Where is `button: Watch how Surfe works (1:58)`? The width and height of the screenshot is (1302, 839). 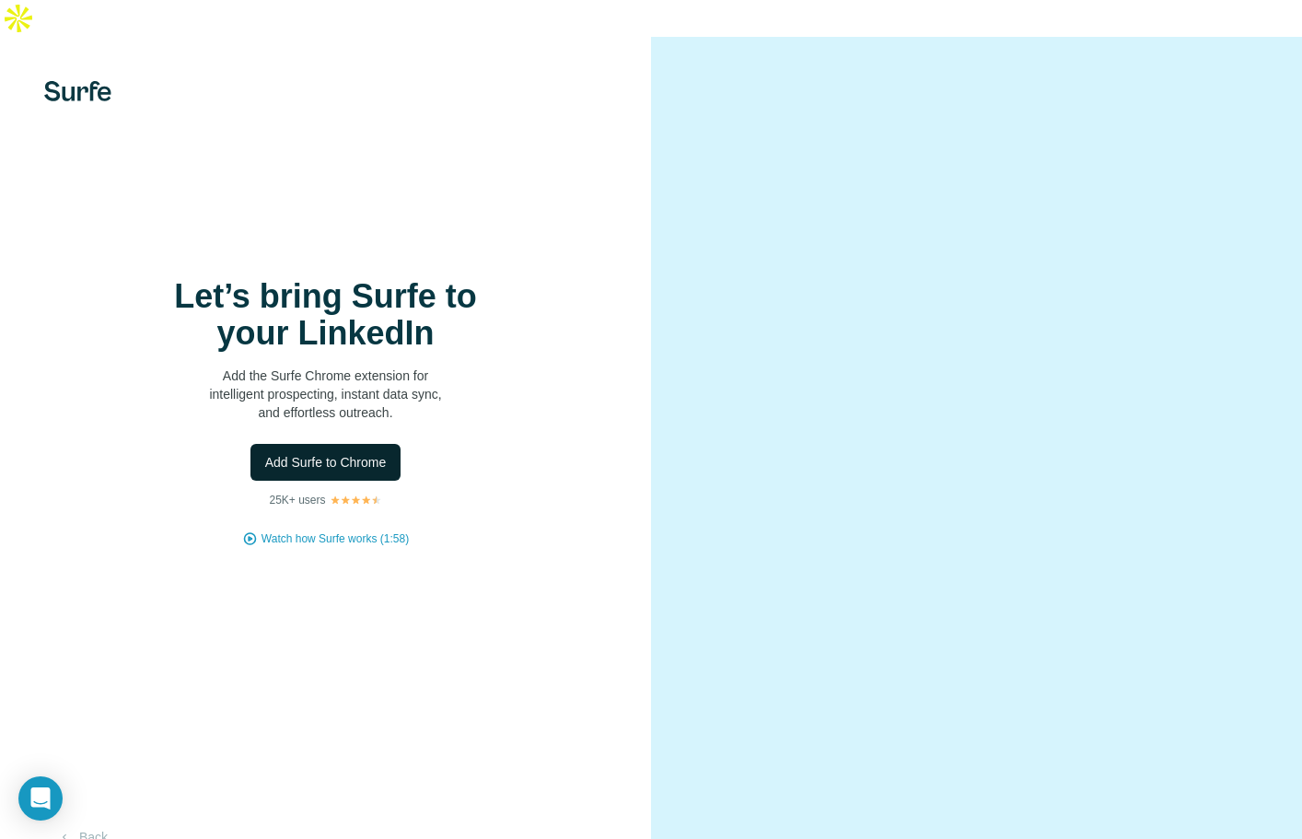 button: Watch how Surfe works (1:58) is located at coordinates (335, 539).